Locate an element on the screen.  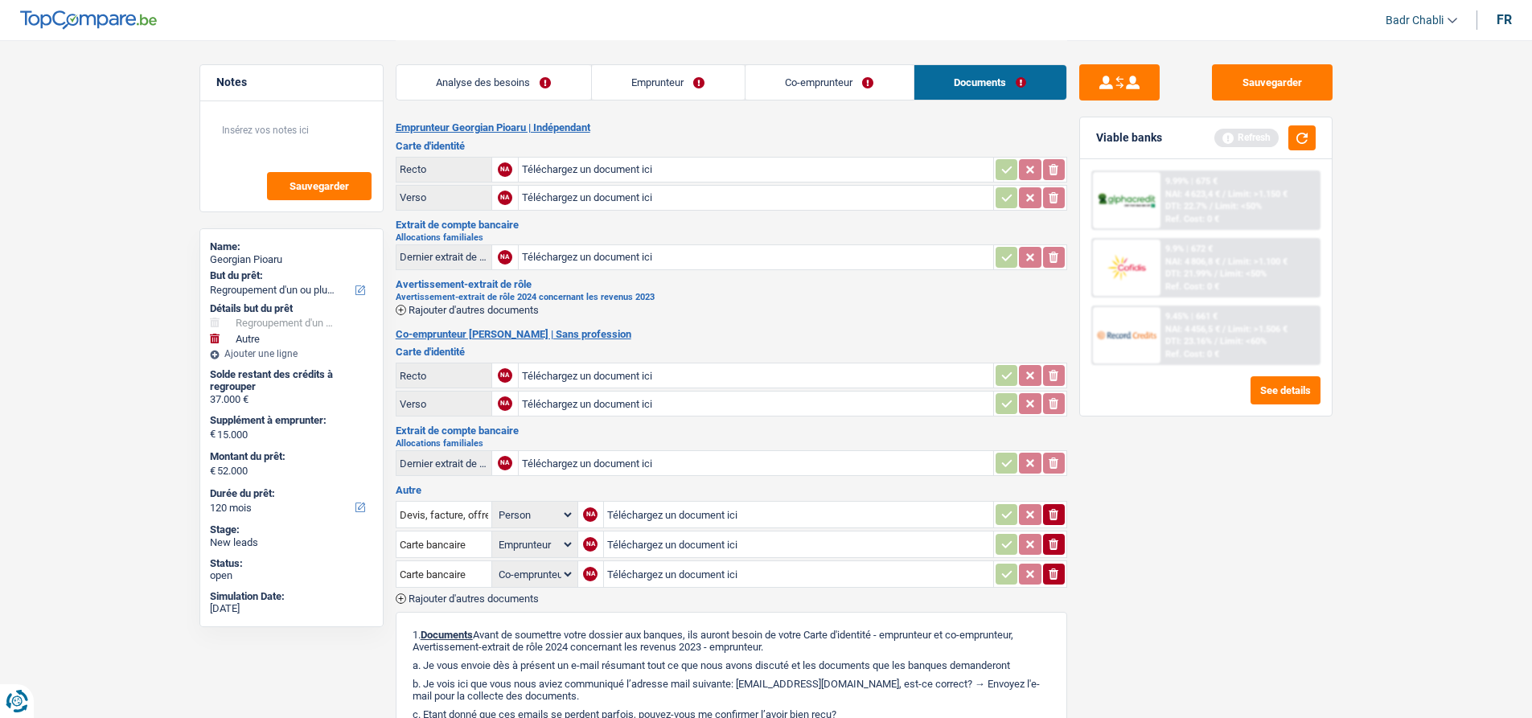
img: TopCompare Logo is located at coordinates (88, 20).